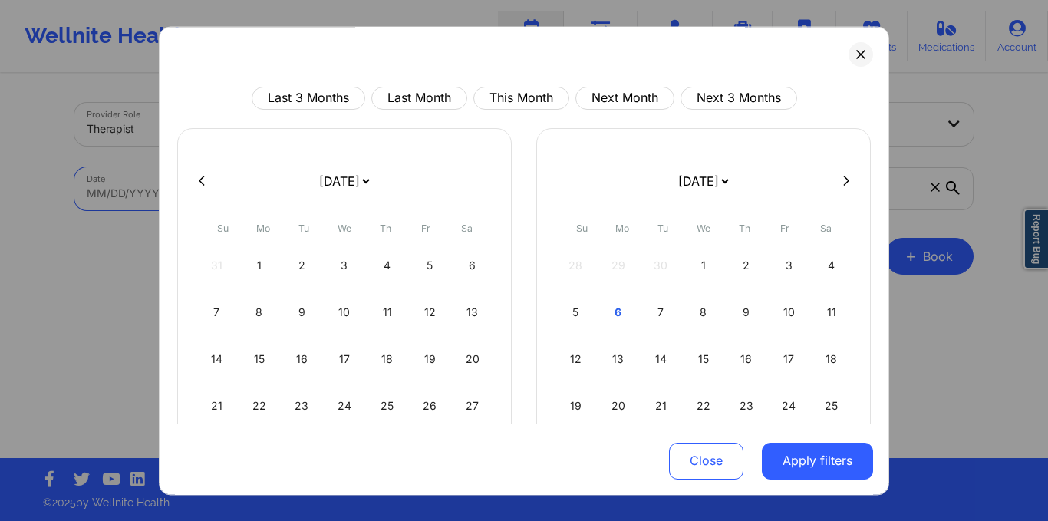 The image size is (1048, 521). Describe the element at coordinates (739, 98) in the screenshot. I see `button: Next 3 Months` at that location.